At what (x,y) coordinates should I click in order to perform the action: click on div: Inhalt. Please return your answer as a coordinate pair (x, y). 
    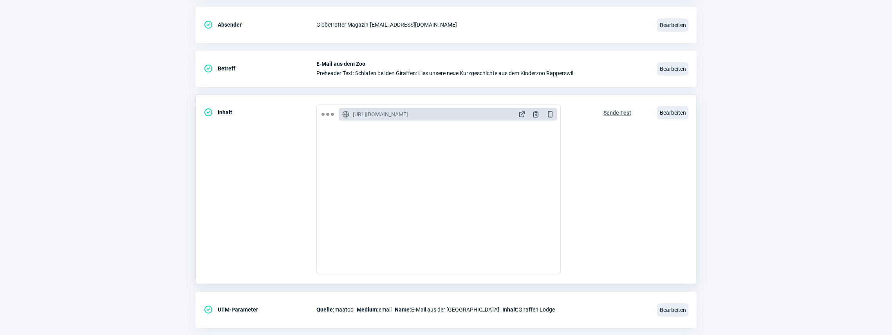
    Looking at the image, I should click on (260, 112).